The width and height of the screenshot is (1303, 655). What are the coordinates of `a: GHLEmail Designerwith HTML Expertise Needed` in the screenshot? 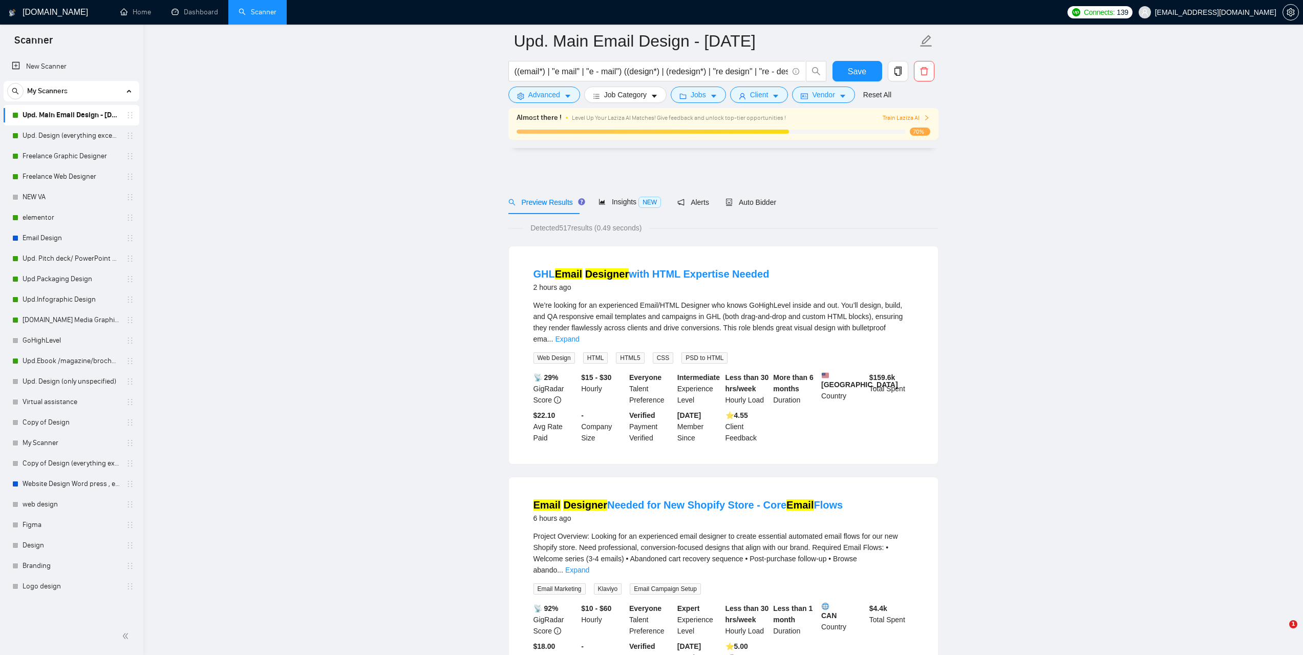 It's located at (651, 274).